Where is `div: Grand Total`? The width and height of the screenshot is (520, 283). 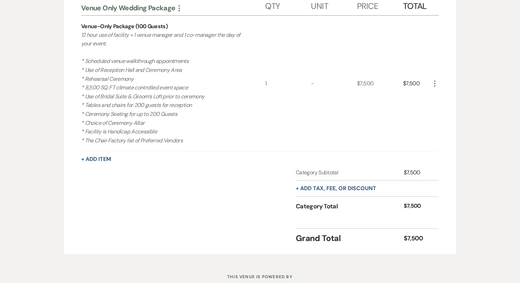
div: Grand Total is located at coordinates (350, 238).